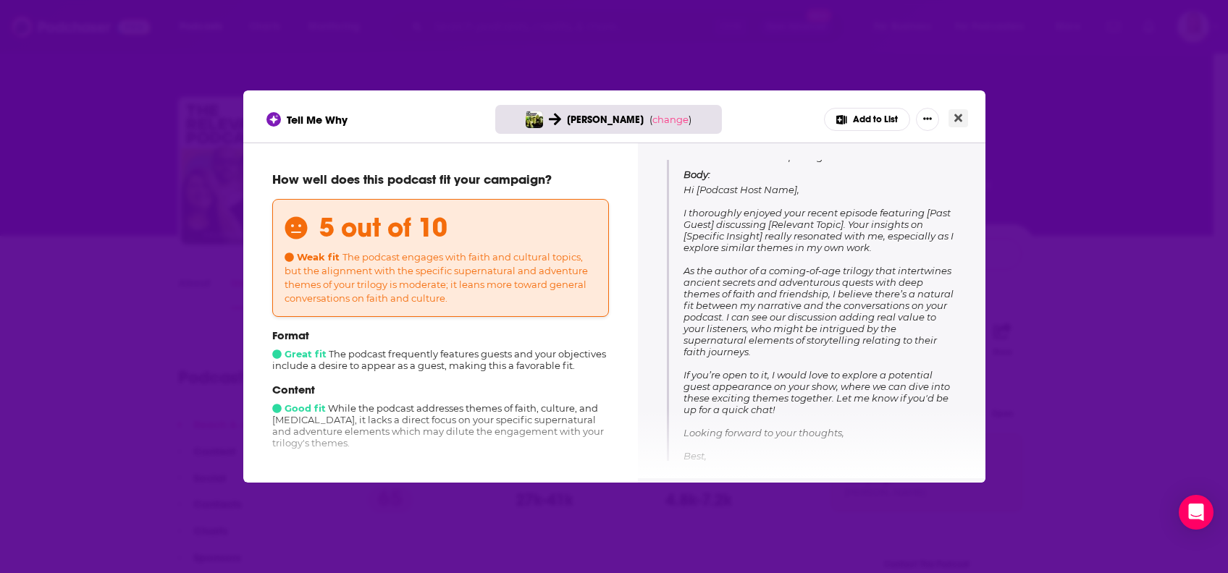  What do you see at coordinates (534, 119) in the screenshot?
I see `a: The RELEVANT Podcast` at bounding box center [534, 119].